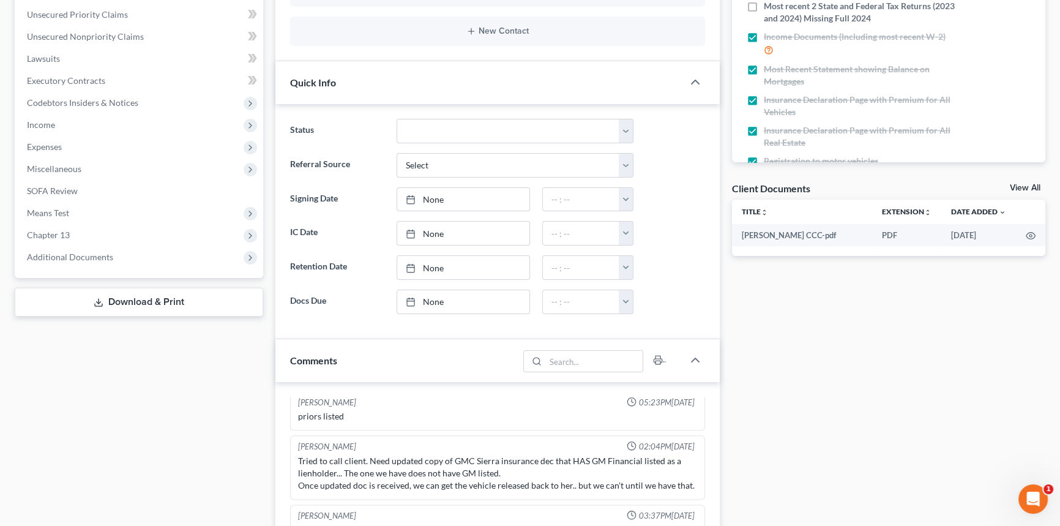  What do you see at coordinates (860, 137) in the screenshot?
I see `span: Insurance Declaration Page with Premium for All Real Estate` at bounding box center [860, 137].